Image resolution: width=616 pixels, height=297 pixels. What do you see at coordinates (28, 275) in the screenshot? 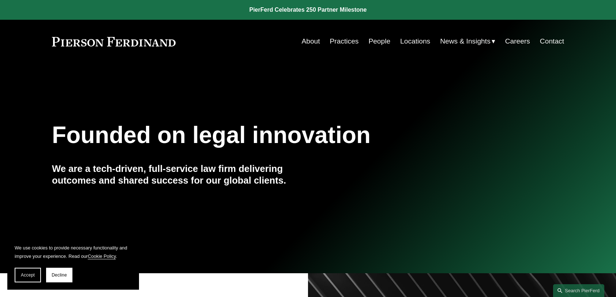
I see `button: Accept` at bounding box center [28, 275].